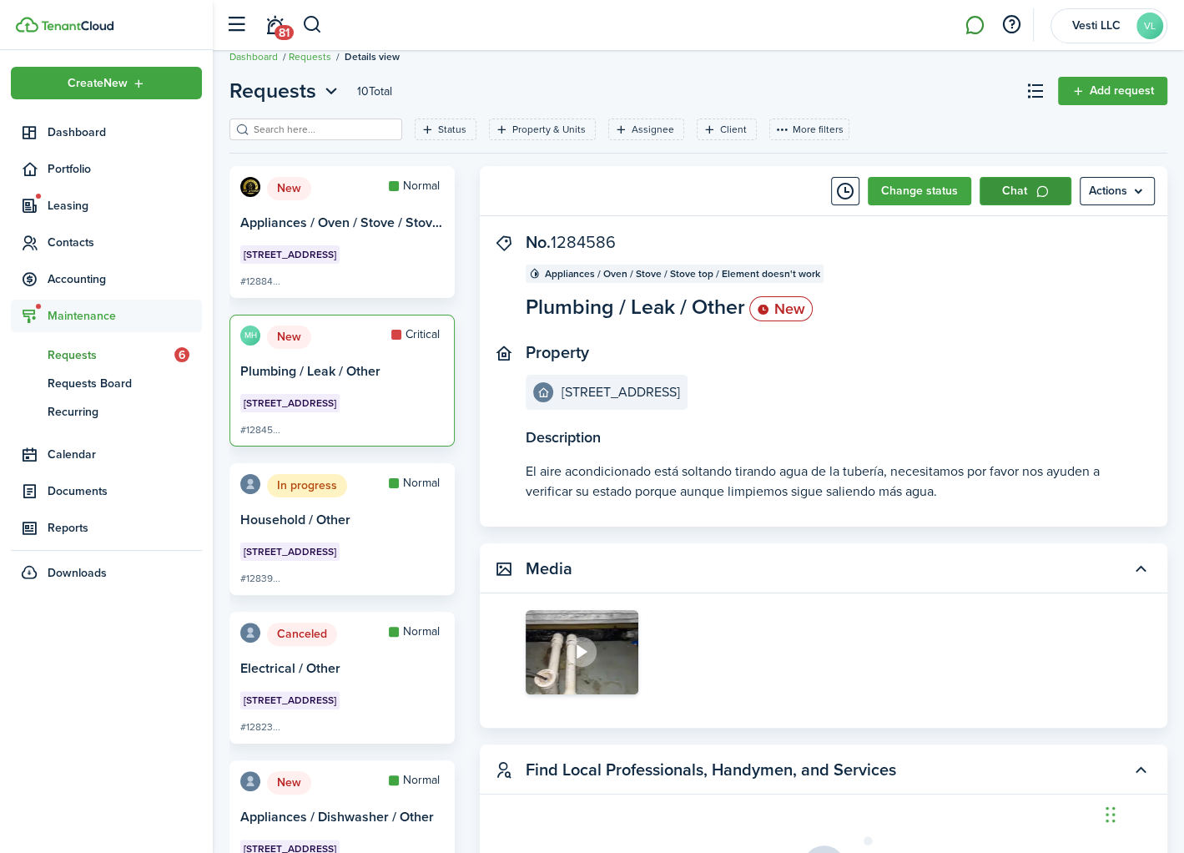 This screenshot has height=853, width=1184. I want to click on maintenance-header-page-nav: Requests, so click(285, 91).